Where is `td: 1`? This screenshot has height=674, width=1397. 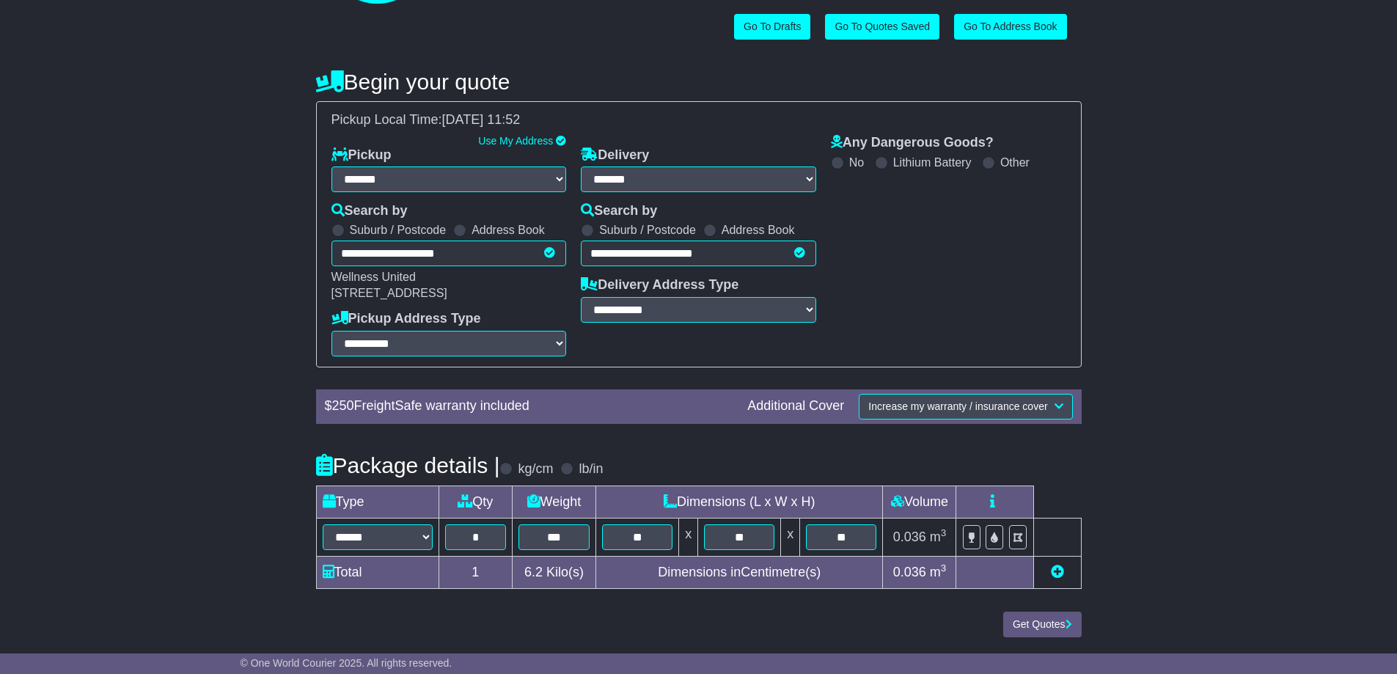 td: 1 is located at coordinates (475, 572).